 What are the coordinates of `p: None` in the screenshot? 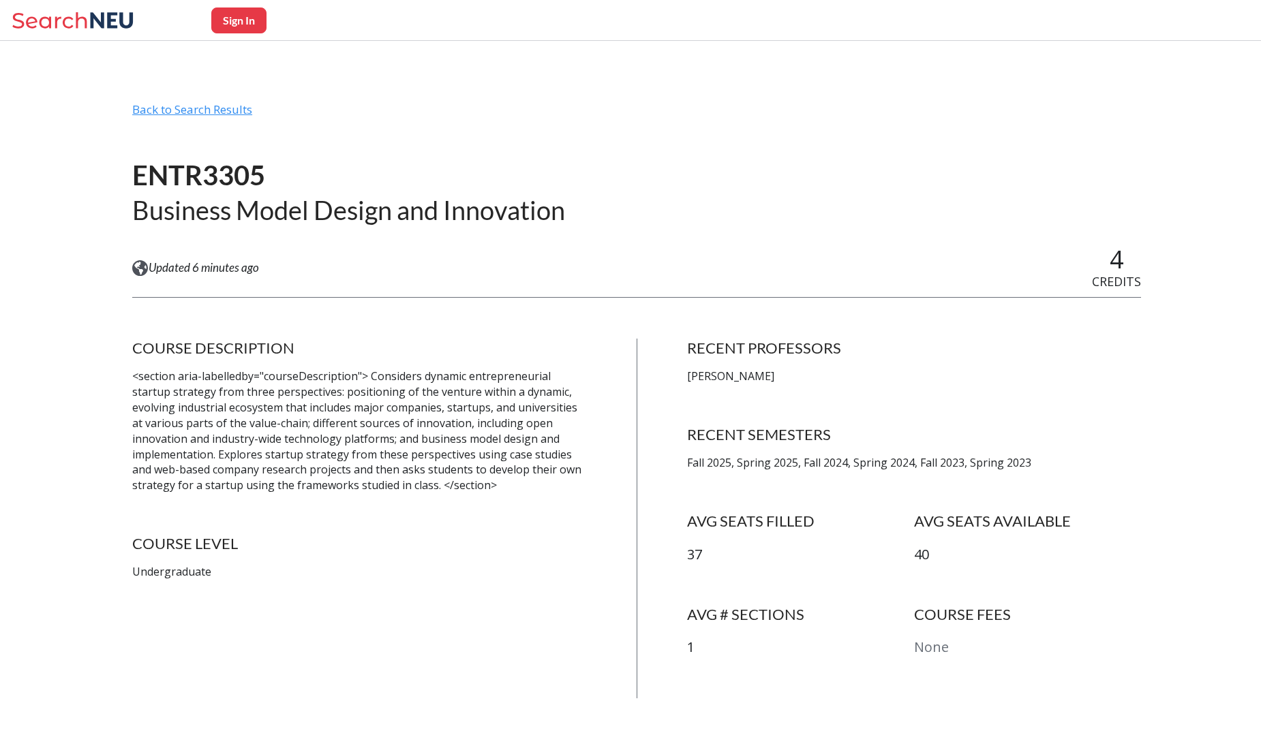 It's located at (1027, 648).